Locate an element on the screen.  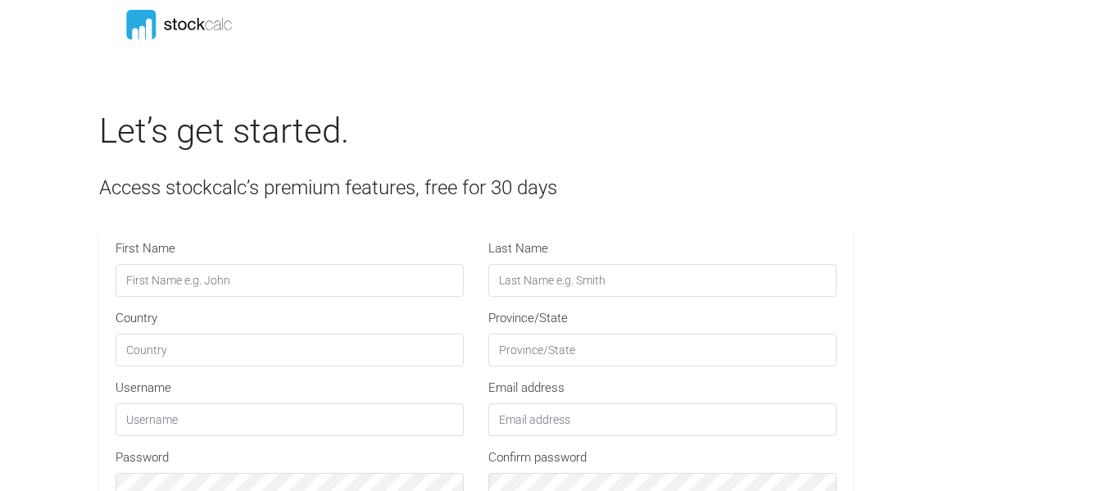
h4: Access stockcalc’s premium features, free for 30 days is located at coordinates (476, 188).